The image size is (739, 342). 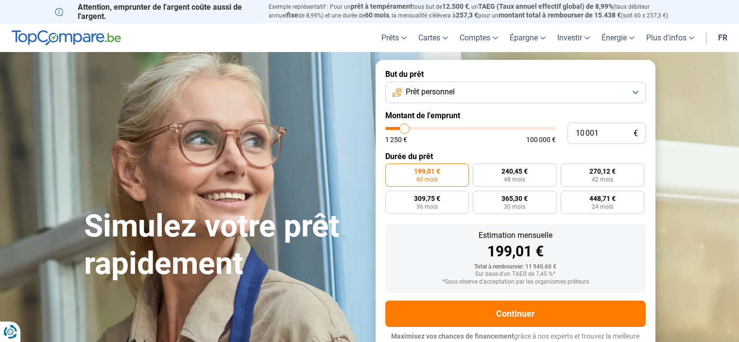 What do you see at coordinates (574, 37) in the screenshot?
I see `a: Investir` at bounding box center [574, 37].